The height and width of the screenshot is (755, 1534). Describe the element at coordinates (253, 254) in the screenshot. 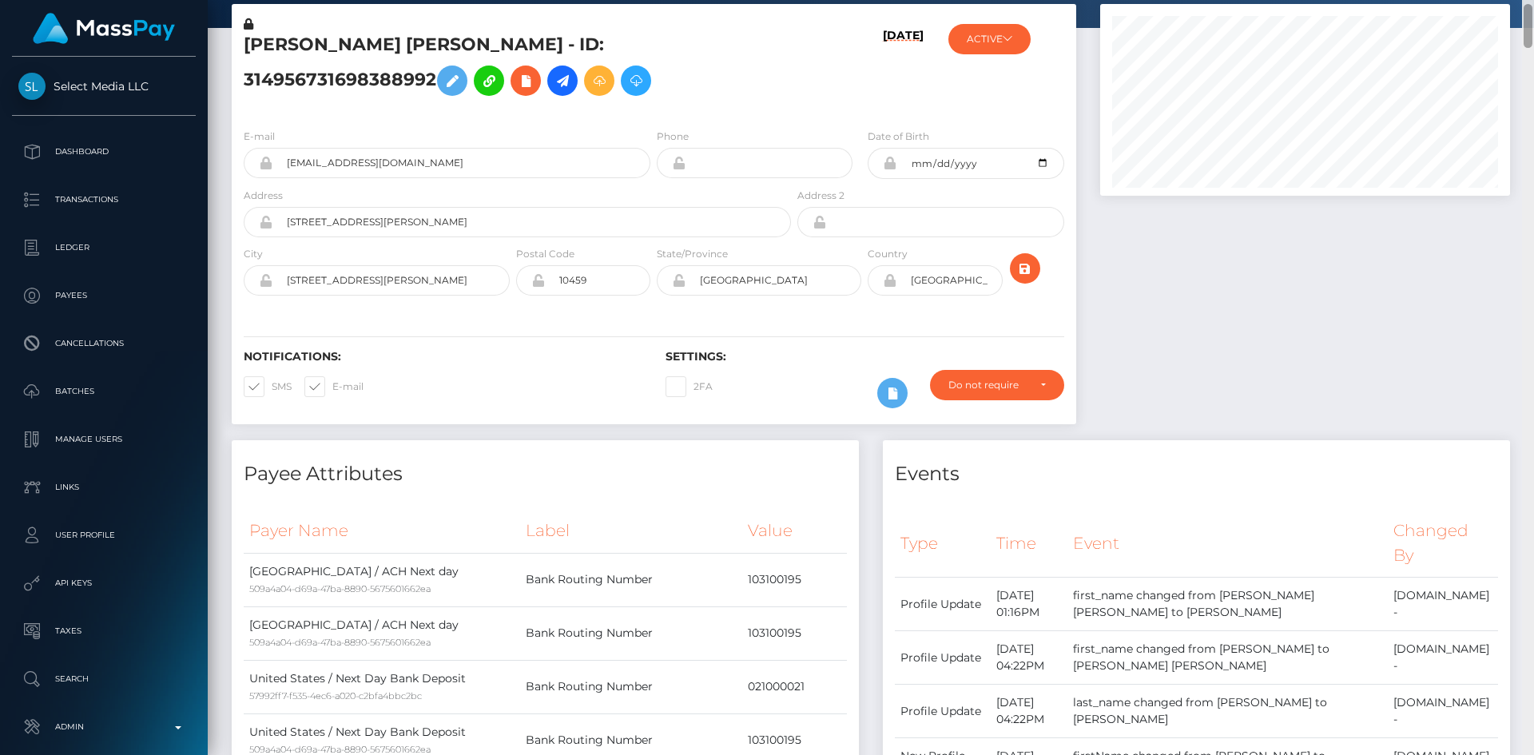

I see `label: City` at that location.